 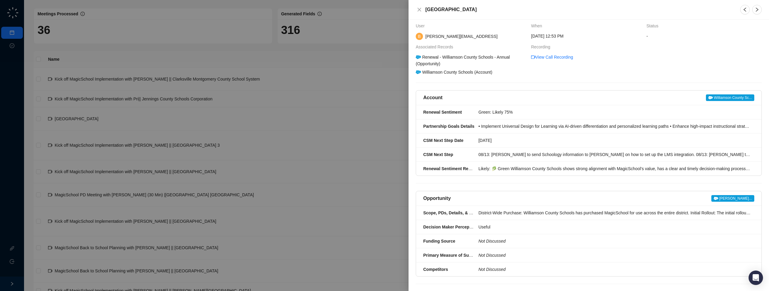 What do you see at coordinates (464, 213) in the screenshot?
I see `strong: Scope, PDs, Details, & Key Relationships` at bounding box center [464, 213].